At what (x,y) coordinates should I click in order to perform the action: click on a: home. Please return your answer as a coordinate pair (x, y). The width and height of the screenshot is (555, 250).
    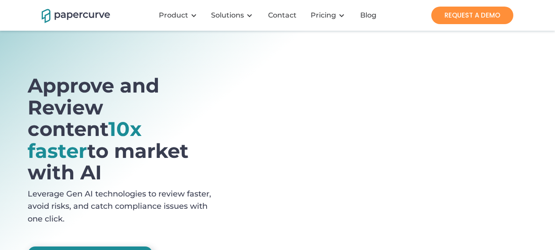
    Looking at the image, I should click on (70, 15).